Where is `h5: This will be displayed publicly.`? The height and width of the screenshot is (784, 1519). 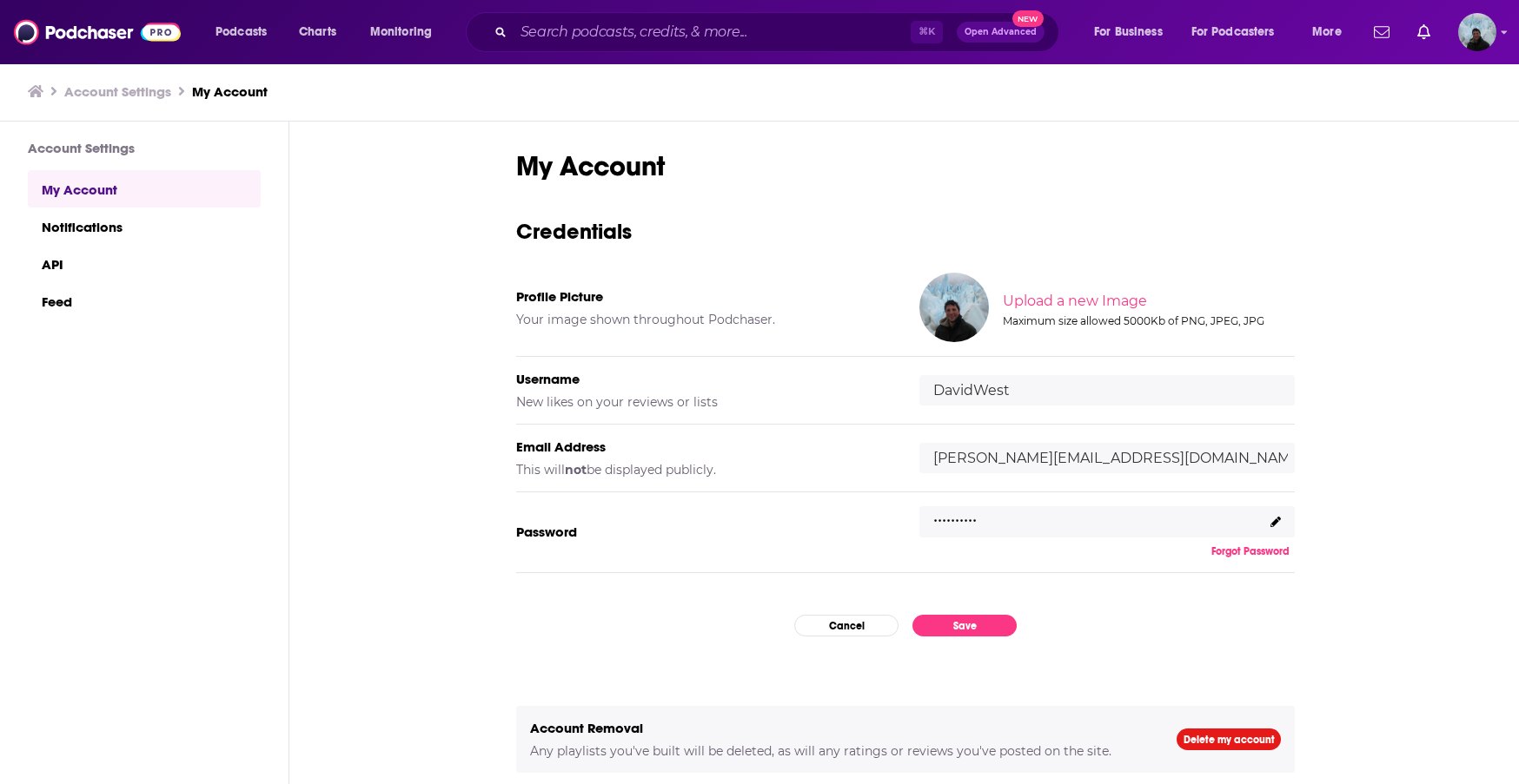 h5: This will be displayed publicly. is located at coordinates (704, 470).